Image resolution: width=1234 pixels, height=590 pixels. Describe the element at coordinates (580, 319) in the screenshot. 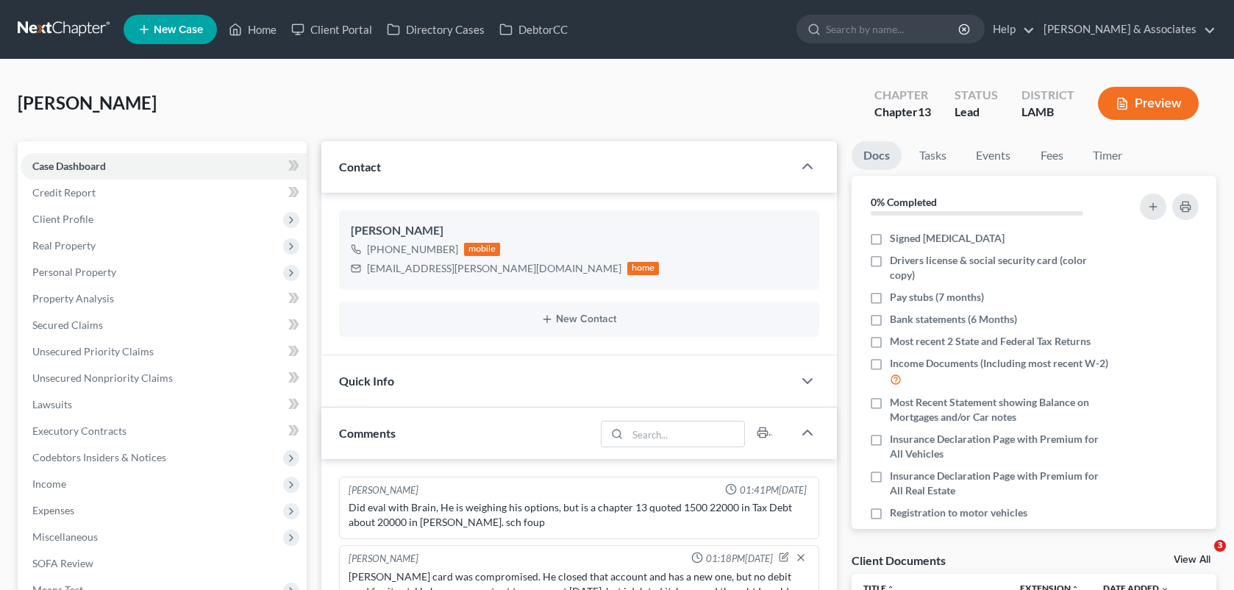

I see `button: New Contact` at that location.